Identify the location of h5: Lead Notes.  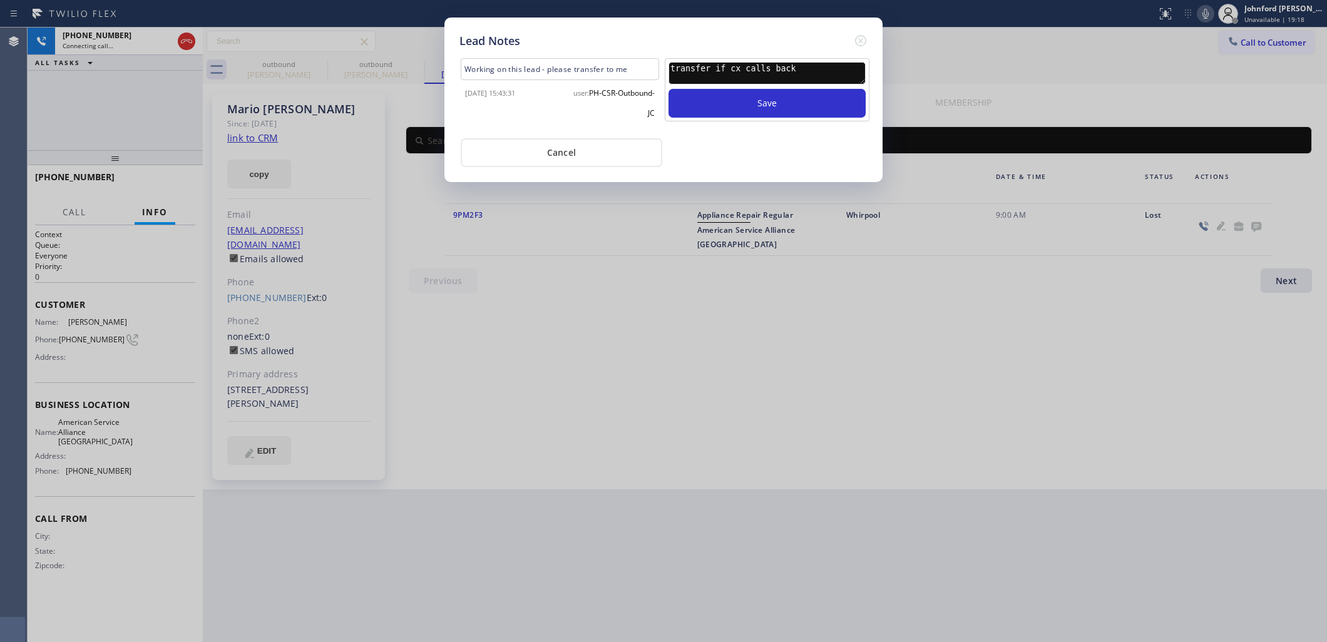
(490, 41).